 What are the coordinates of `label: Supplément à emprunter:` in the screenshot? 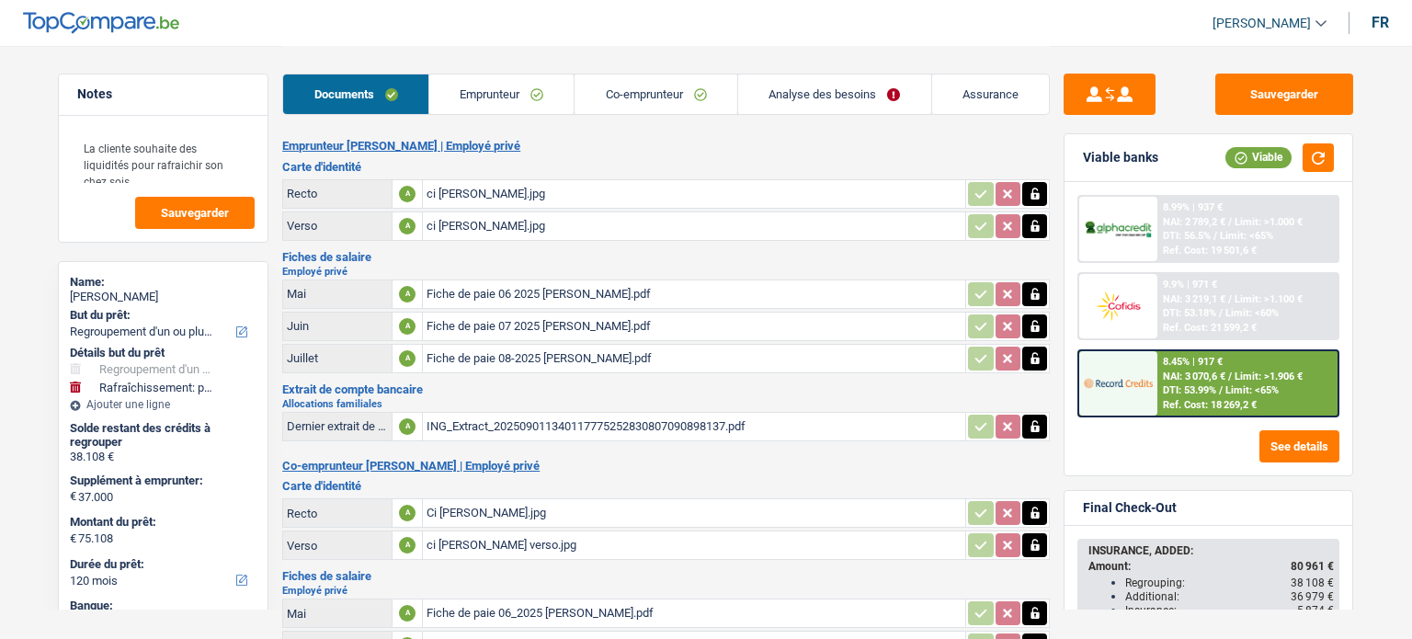 It's located at (161, 481).